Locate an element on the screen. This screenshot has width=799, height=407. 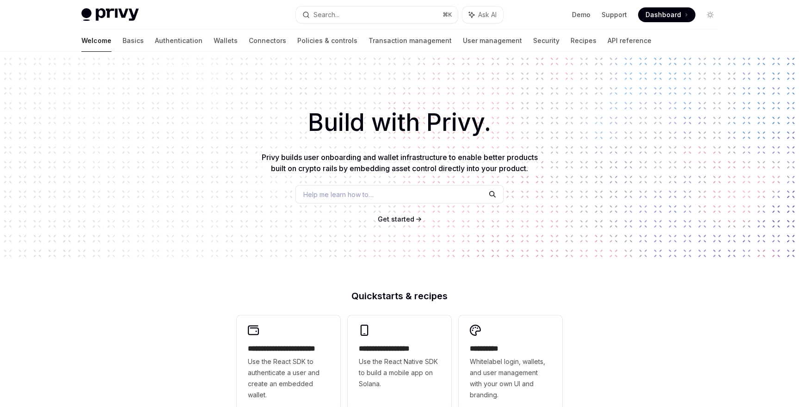
span: ⌘ K is located at coordinates (447, 15).